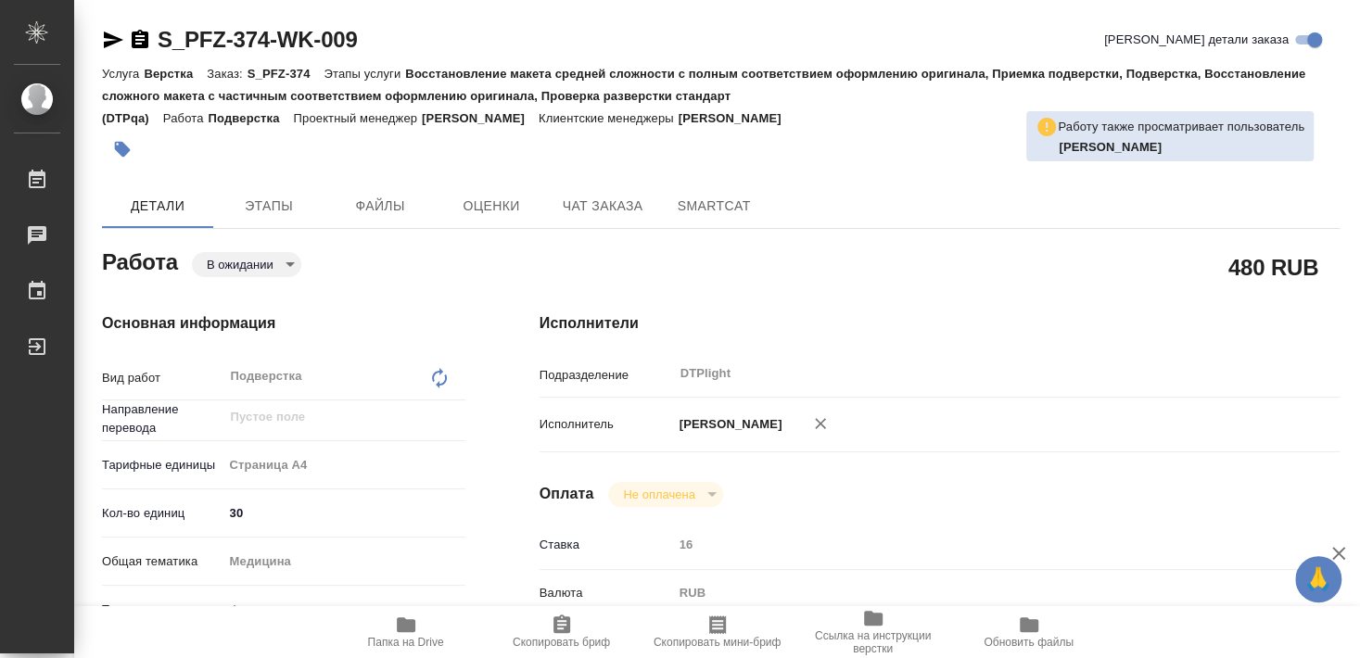 The height and width of the screenshot is (658, 1360). I want to click on p: Работу также просматривает пользователь, so click(1181, 127).